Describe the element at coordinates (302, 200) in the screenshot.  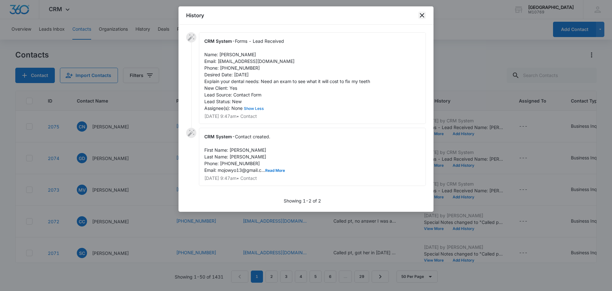
I see `p: Showing 1-2 of 2` at that location.